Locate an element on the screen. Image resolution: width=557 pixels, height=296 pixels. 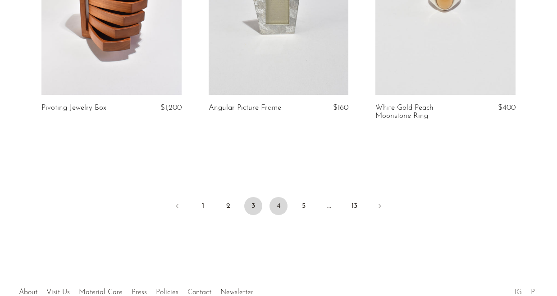
a: Visit Us is located at coordinates (58, 293).